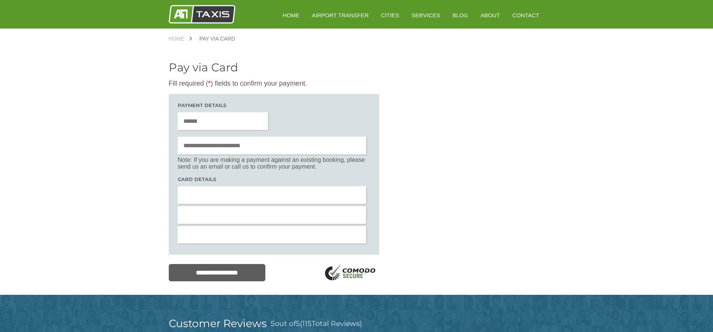  I want to click on h2: Pay via Card, so click(274, 68).